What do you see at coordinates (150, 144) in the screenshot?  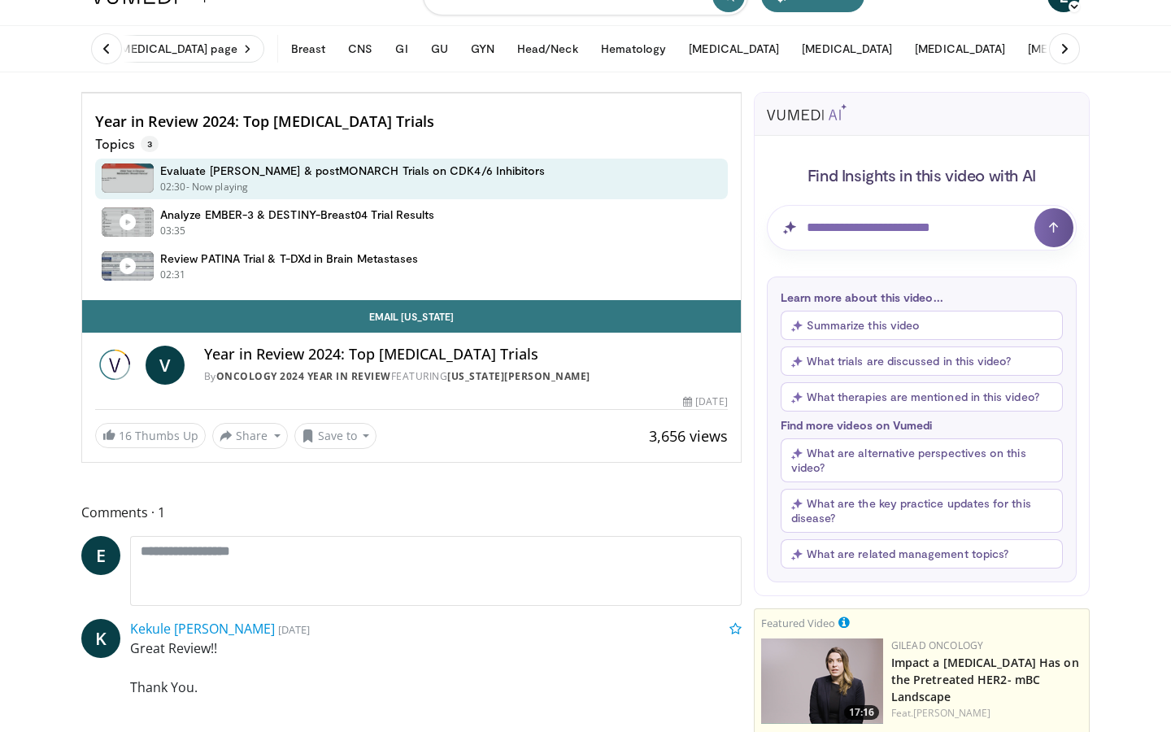 I see `span: 3` at bounding box center [150, 144].